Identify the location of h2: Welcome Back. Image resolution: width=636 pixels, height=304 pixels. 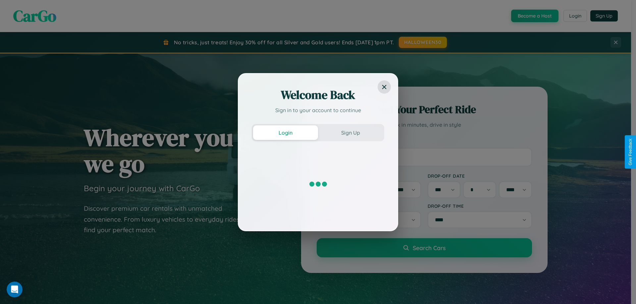
(318, 95).